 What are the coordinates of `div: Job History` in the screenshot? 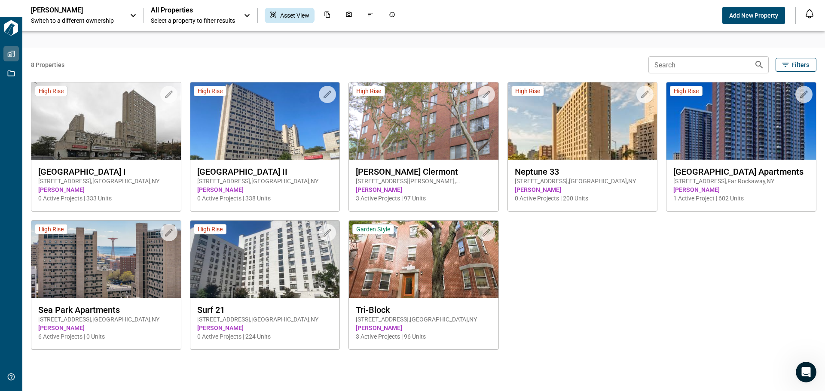 It's located at (392, 15).